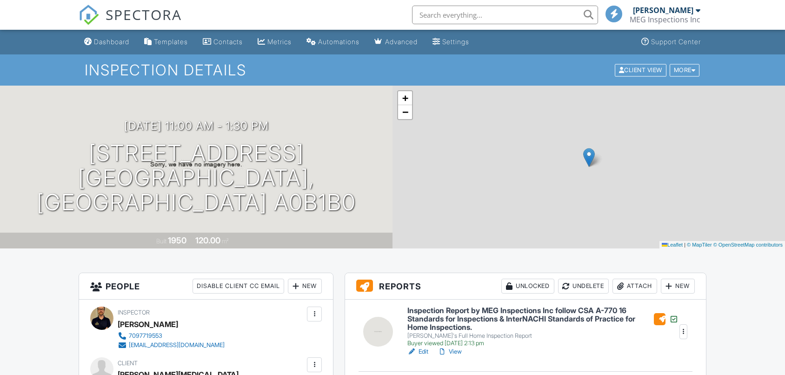  What do you see at coordinates (671, 42) in the screenshot?
I see `a: Support Center` at bounding box center [671, 42].